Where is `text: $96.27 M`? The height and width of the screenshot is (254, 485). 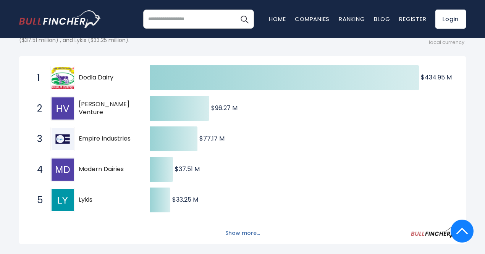 text: $96.27 M is located at coordinates (224, 108).